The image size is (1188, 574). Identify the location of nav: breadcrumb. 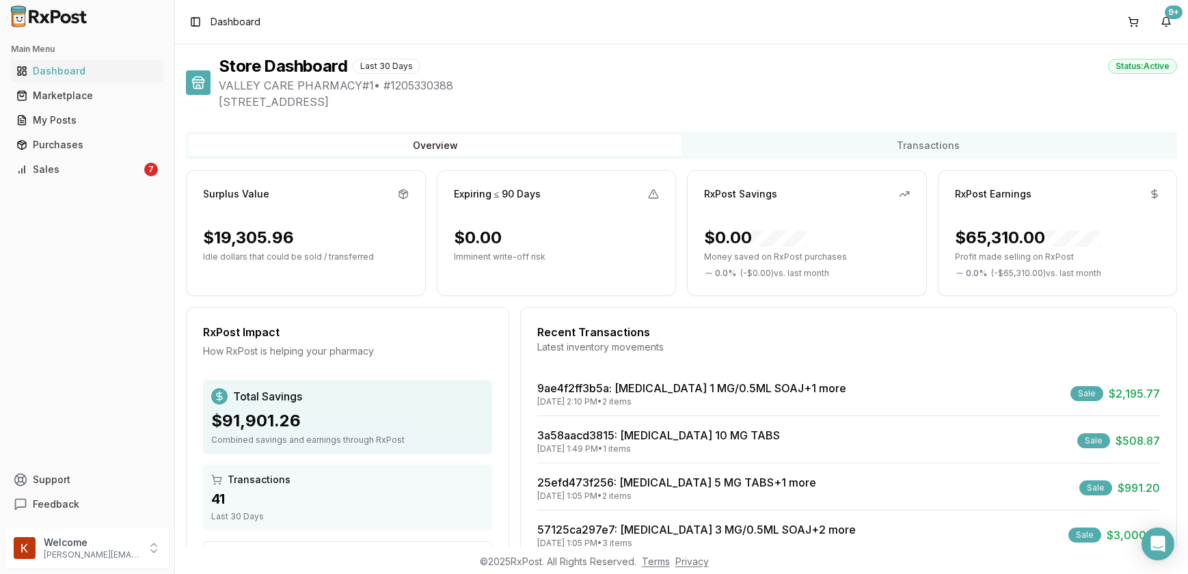
(235, 22).